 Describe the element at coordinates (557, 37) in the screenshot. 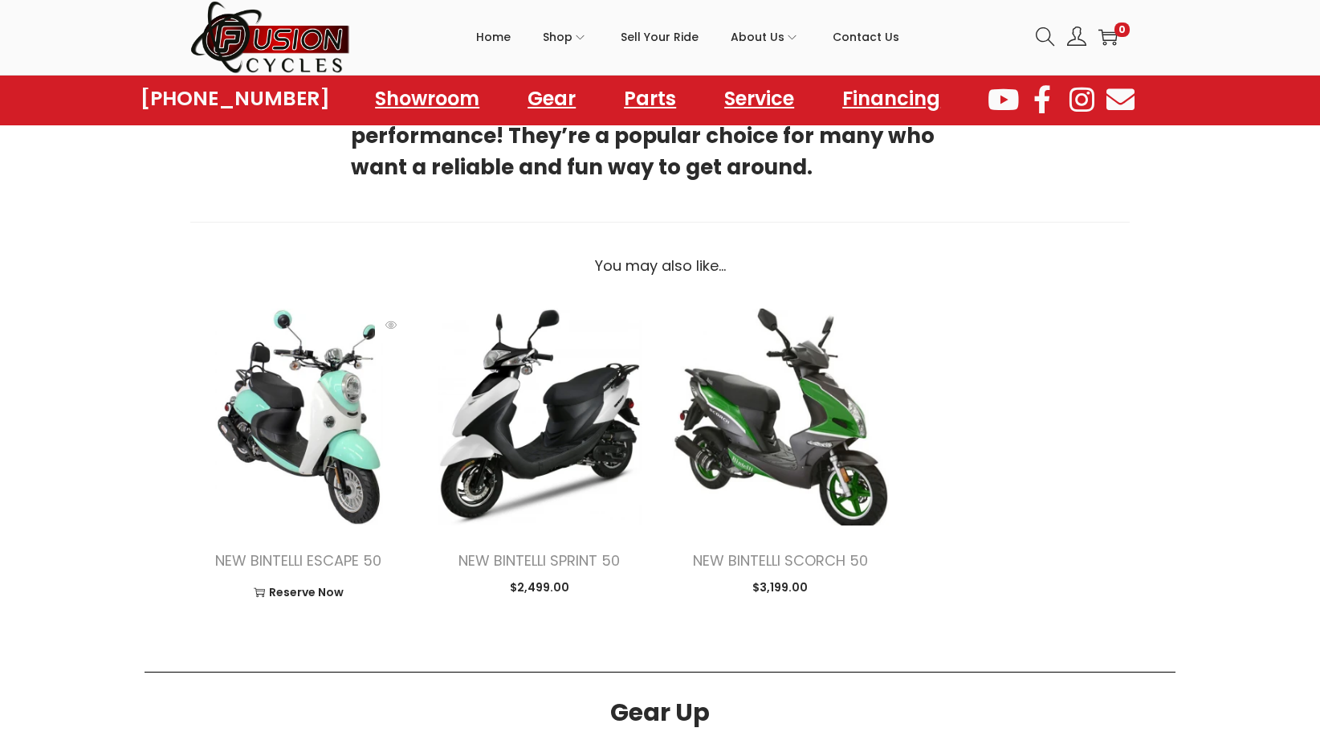

I see `span: Shop` at that location.